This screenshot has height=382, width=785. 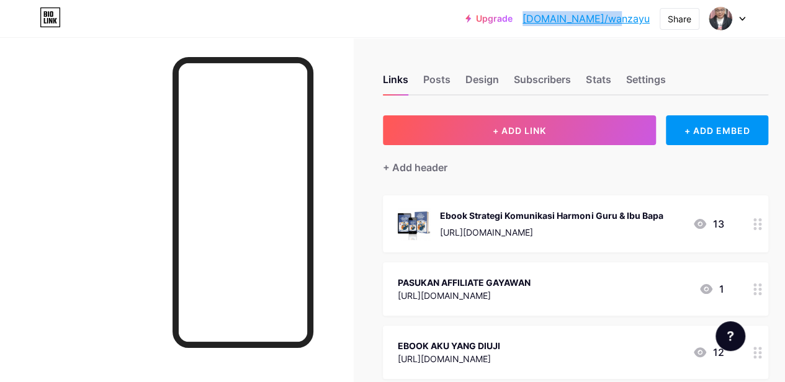 I want to click on div: Posts, so click(x=437, y=83).